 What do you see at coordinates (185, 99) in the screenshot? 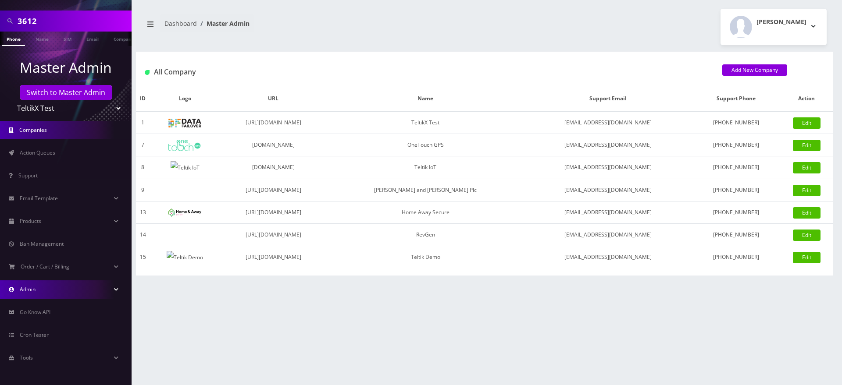
I see `th: Logo` at bounding box center [185, 99].